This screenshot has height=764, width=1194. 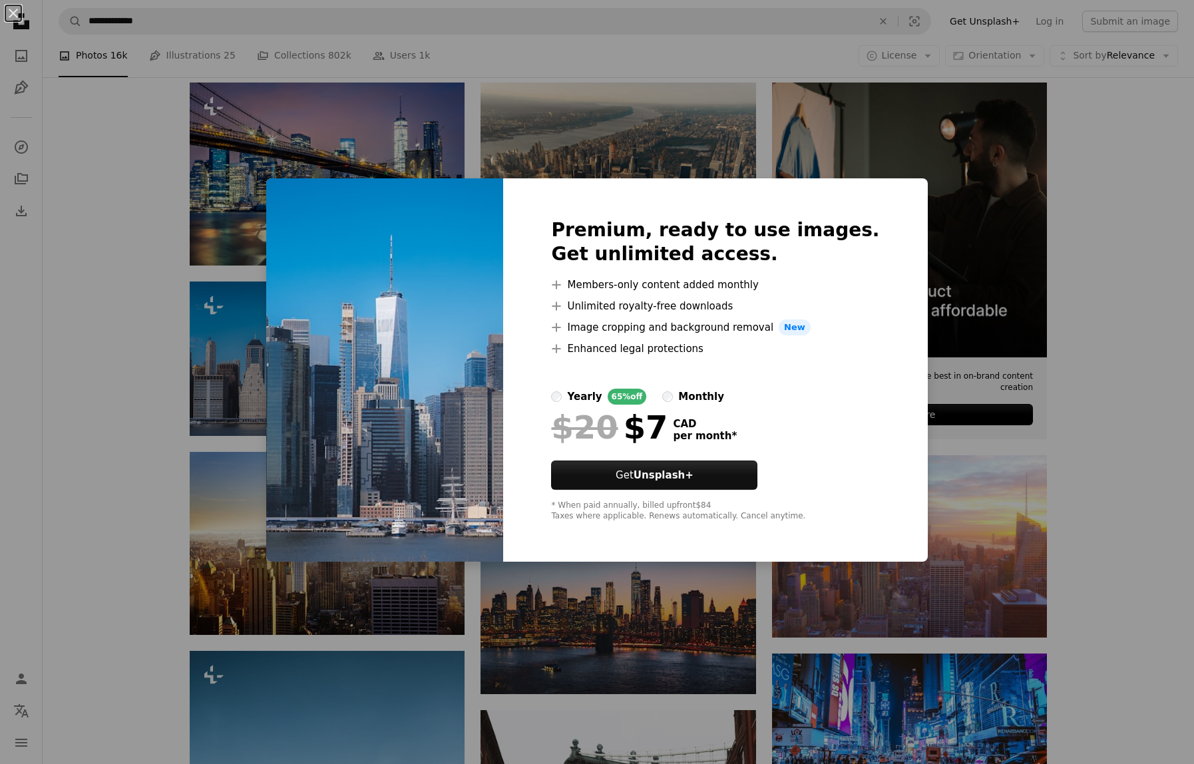 I want to click on input: monthly, so click(x=668, y=397).